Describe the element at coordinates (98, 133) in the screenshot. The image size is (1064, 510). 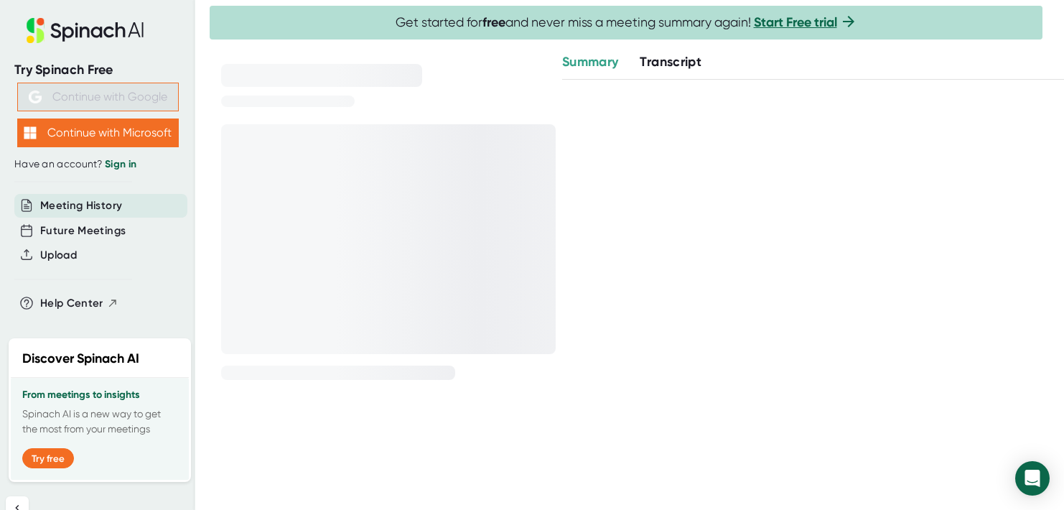
I see `a: Continue with Microsoft` at that location.